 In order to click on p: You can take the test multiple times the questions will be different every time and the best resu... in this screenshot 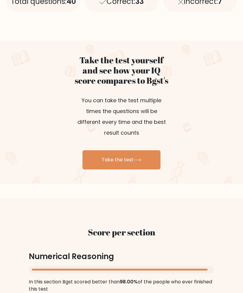, I will do `click(122, 117)`.